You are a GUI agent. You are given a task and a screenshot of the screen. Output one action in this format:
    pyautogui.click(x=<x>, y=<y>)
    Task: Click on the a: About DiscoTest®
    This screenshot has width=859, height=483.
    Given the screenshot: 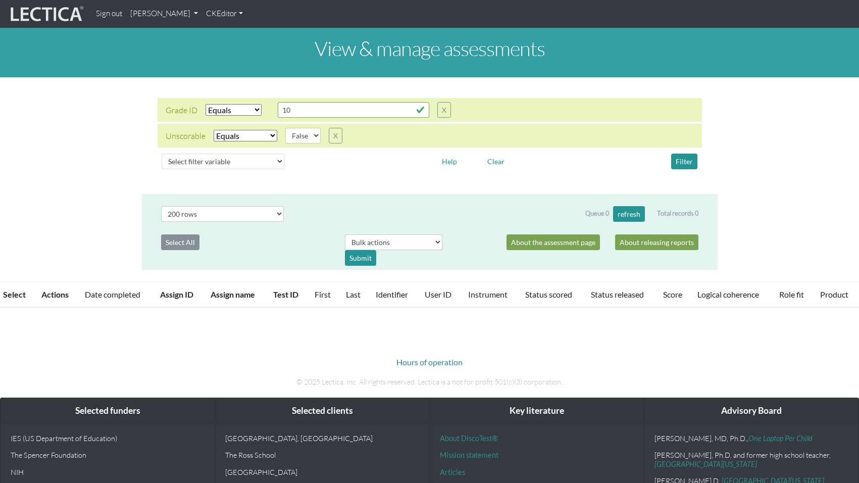 What is the action you would take?
    pyautogui.click(x=468, y=438)
    